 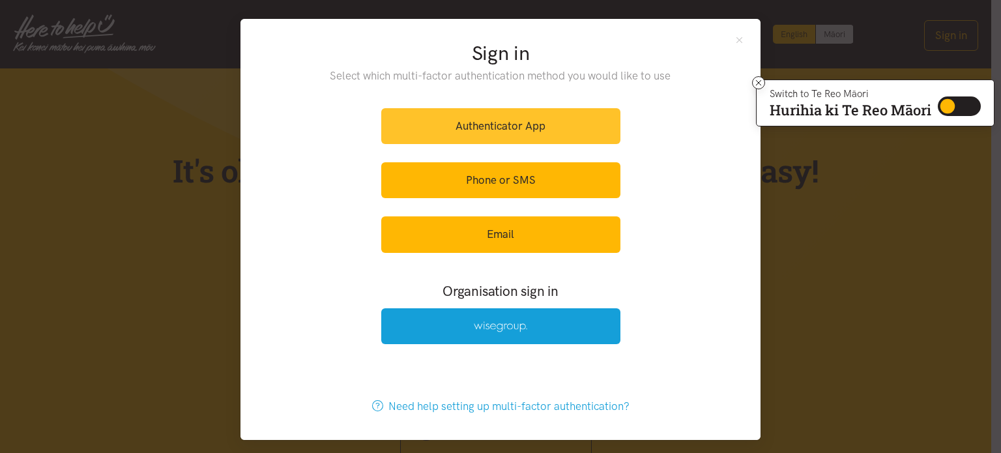 I want to click on img: Wise Group, so click(x=501, y=327).